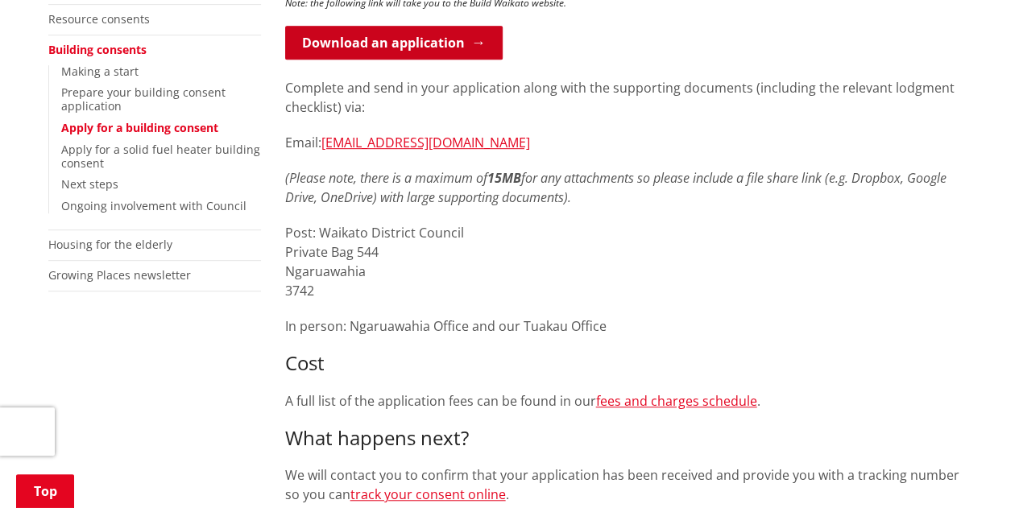  I want to click on p: Email:, so click(629, 143).